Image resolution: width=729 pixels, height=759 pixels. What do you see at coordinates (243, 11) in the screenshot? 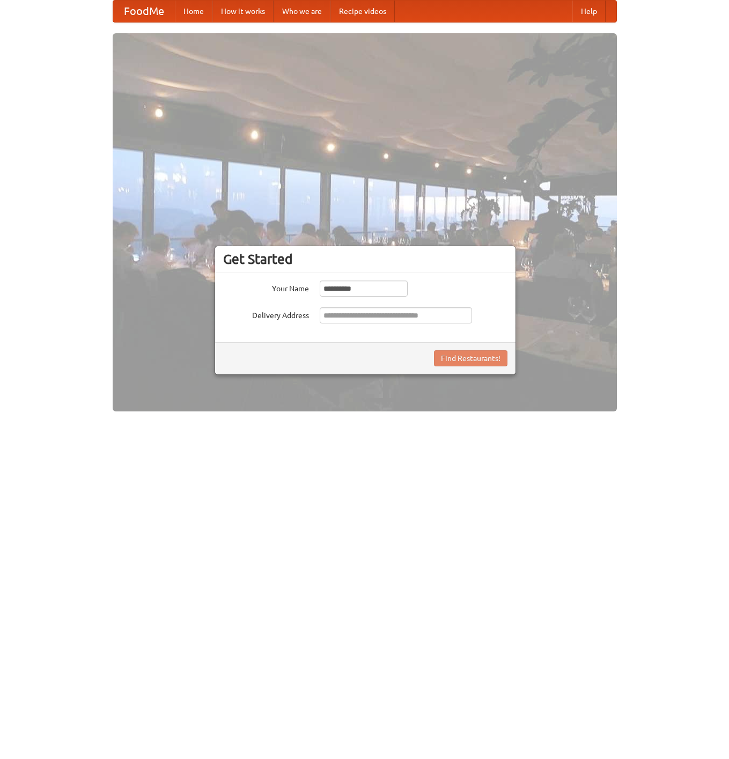
I see `a: How it works` at bounding box center [243, 11].